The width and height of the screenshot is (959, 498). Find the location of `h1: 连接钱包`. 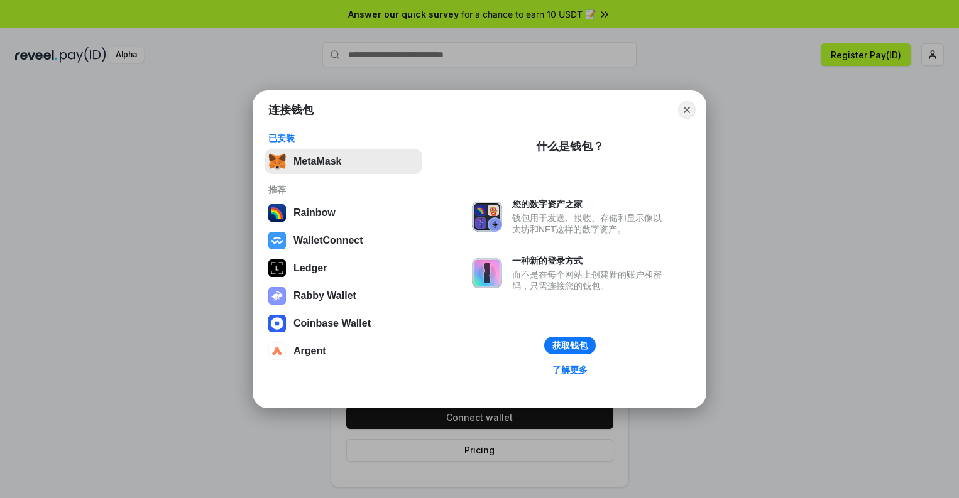

h1: 连接钱包 is located at coordinates (291, 110).